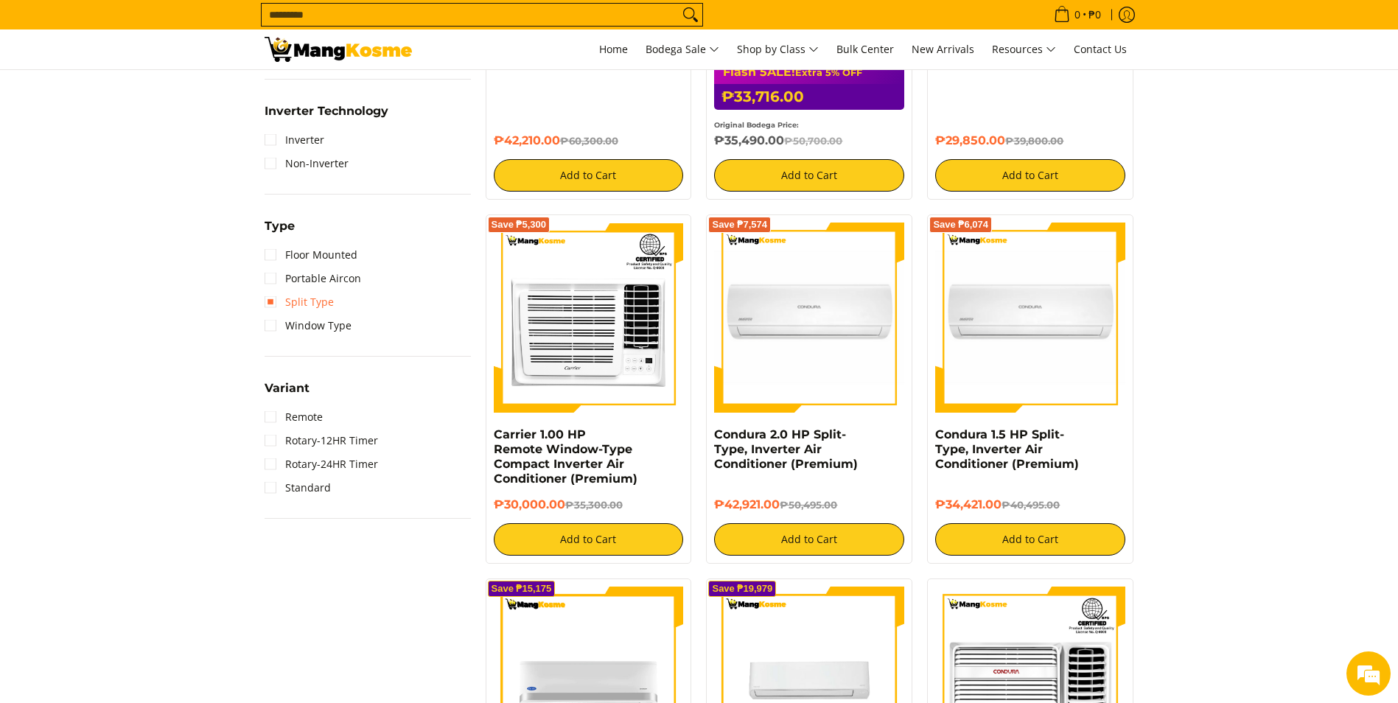  What do you see at coordinates (279, 226) in the screenshot?
I see `span: Type` at bounding box center [279, 226].